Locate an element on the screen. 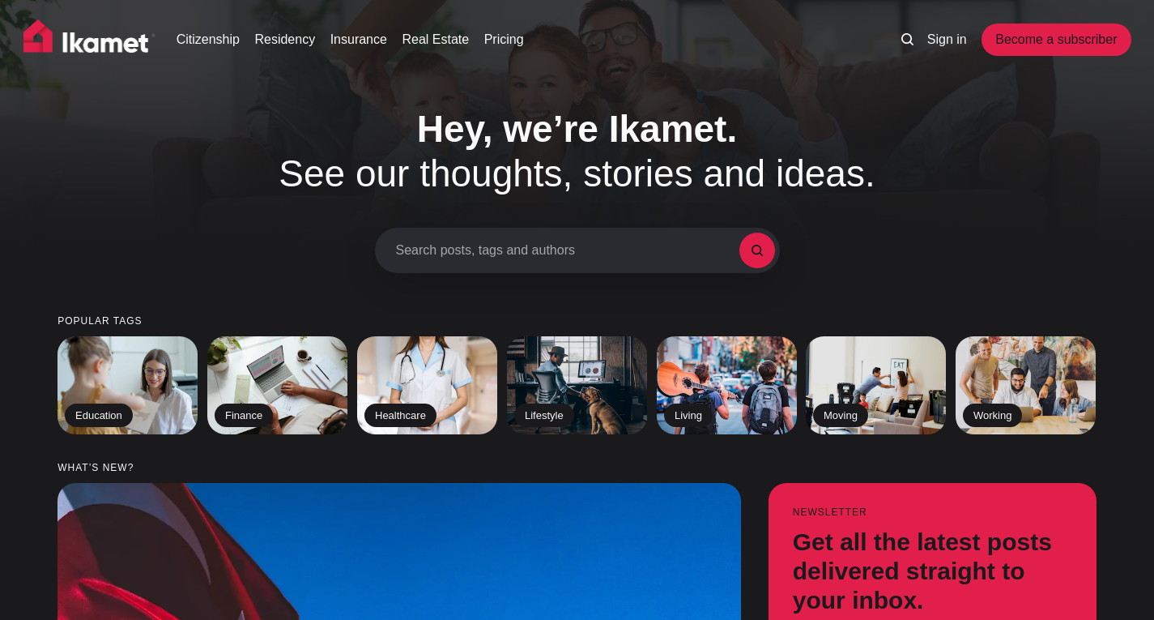  h2: Finance is located at coordinates (244, 416).